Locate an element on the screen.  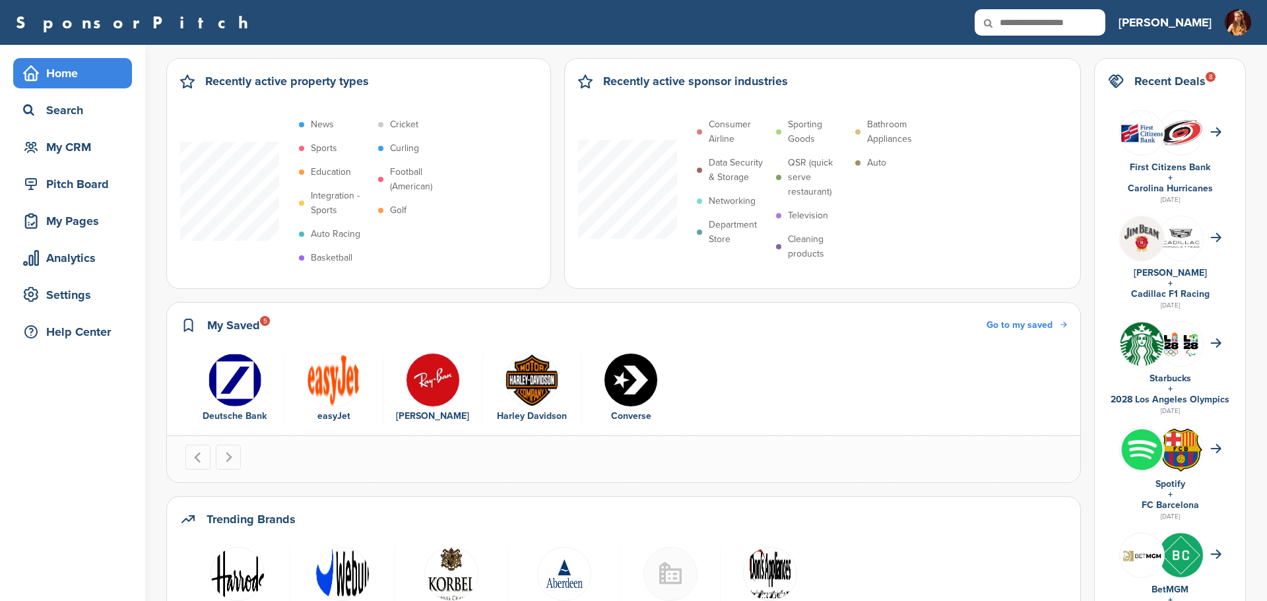
a: Help Center is located at coordinates (73, 332).